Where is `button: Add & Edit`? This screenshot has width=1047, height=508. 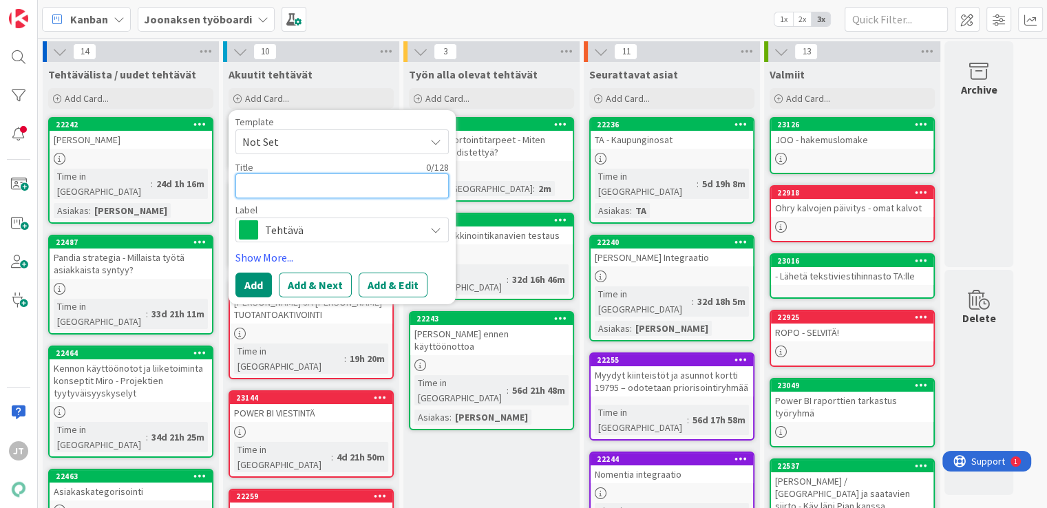
button: Add & Edit is located at coordinates (393, 285).